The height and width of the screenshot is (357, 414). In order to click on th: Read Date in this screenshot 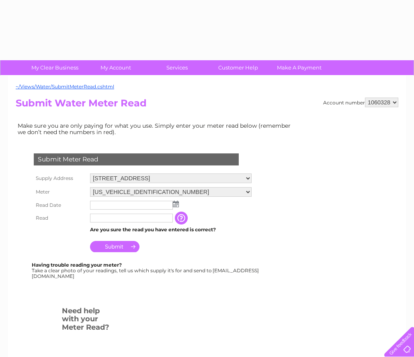, I will do `click(60, 205)`.